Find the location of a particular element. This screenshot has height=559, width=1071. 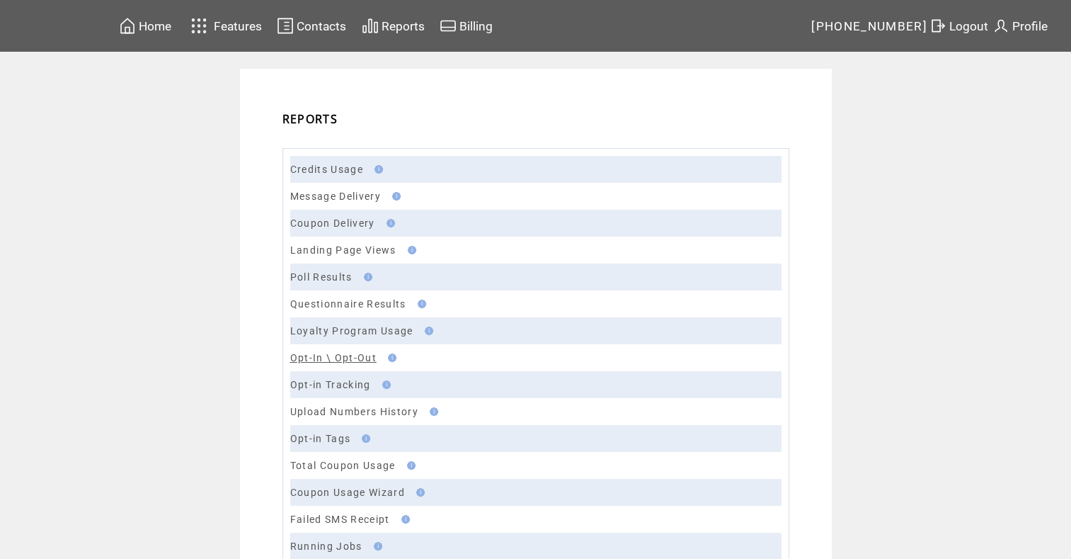

span: Home is located at coordinates (155, 26).